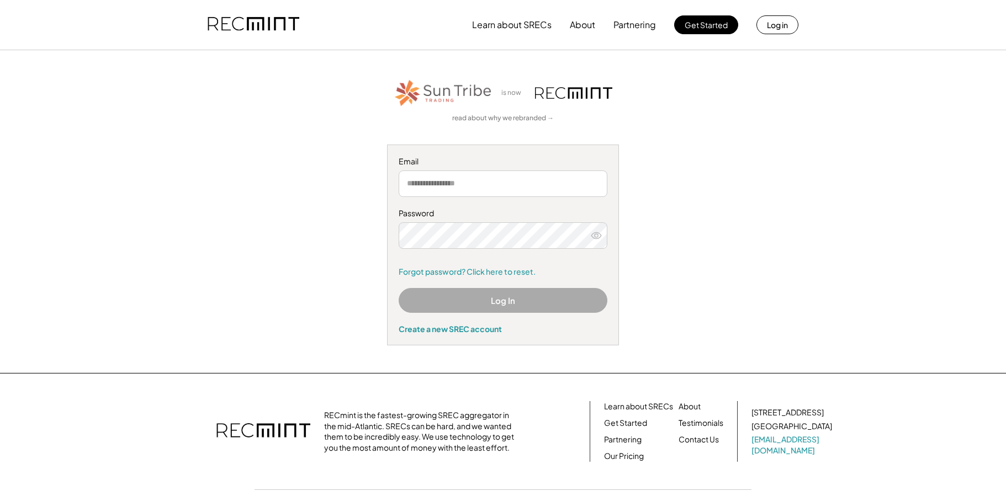 This screenshot has height=502, width=1006. I want to click on a: Testimonials, so click(700, 423).